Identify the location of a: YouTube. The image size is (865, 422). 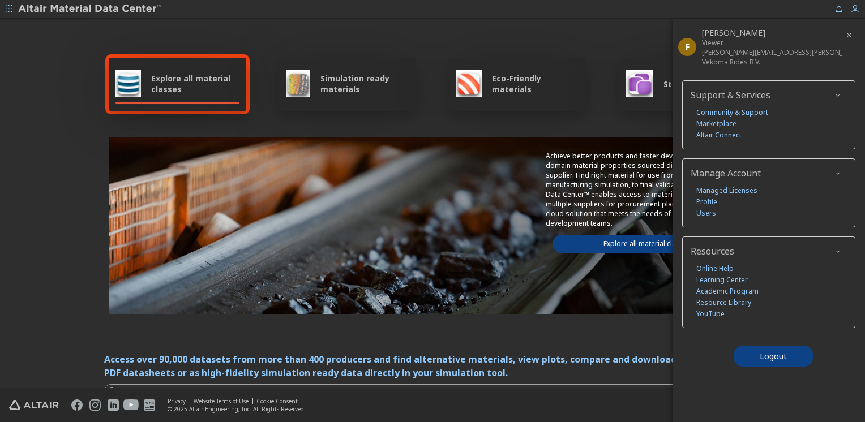
(711, 314).